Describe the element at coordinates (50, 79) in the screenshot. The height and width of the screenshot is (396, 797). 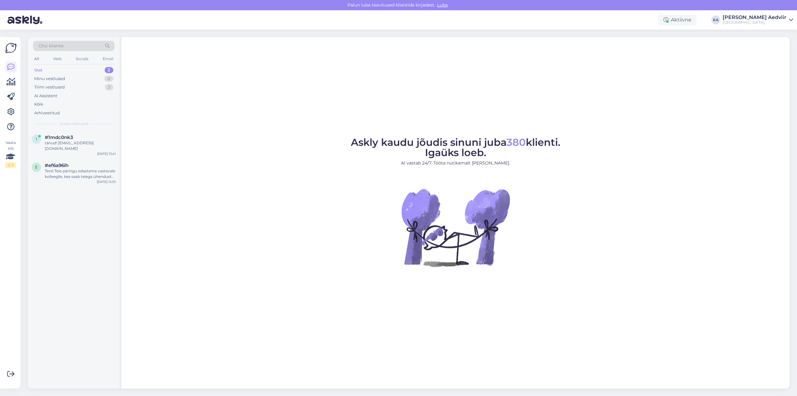
I see `div: Minu vestlused` at that location.